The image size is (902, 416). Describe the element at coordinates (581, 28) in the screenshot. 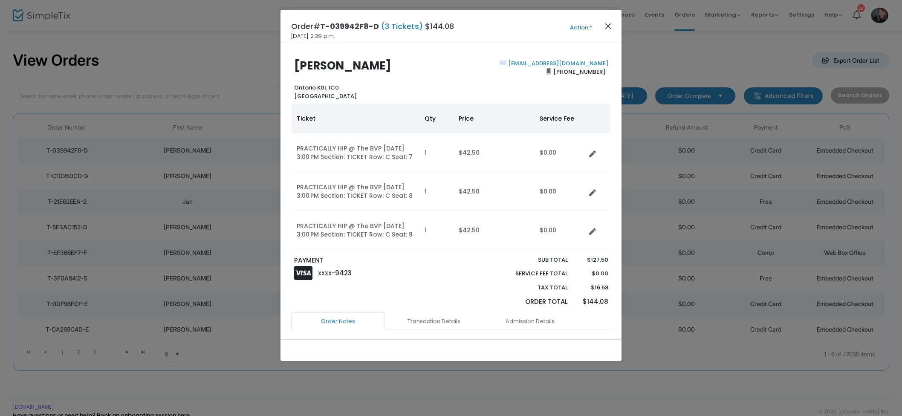

I see `button: Action` at that location.